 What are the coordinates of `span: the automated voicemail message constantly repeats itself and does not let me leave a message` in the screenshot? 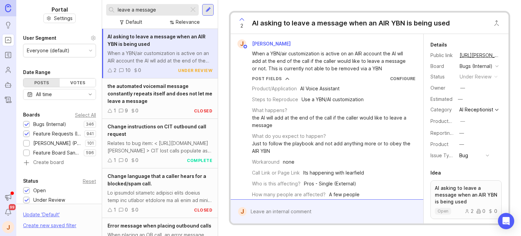 It's located at (160, 93).